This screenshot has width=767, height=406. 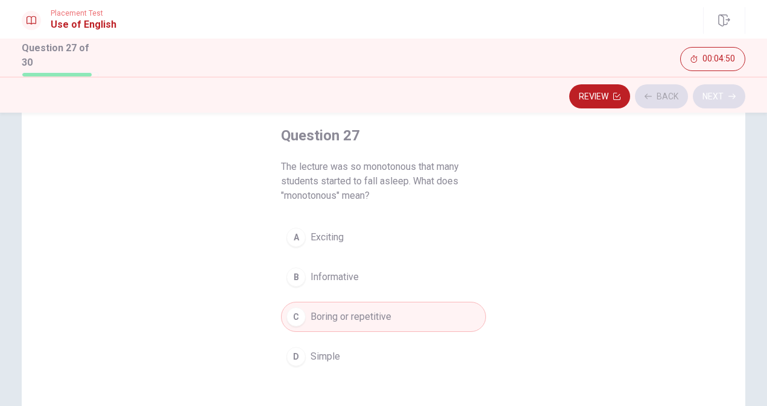 I want to click on button: AExciting, so click(x=383, y=237).